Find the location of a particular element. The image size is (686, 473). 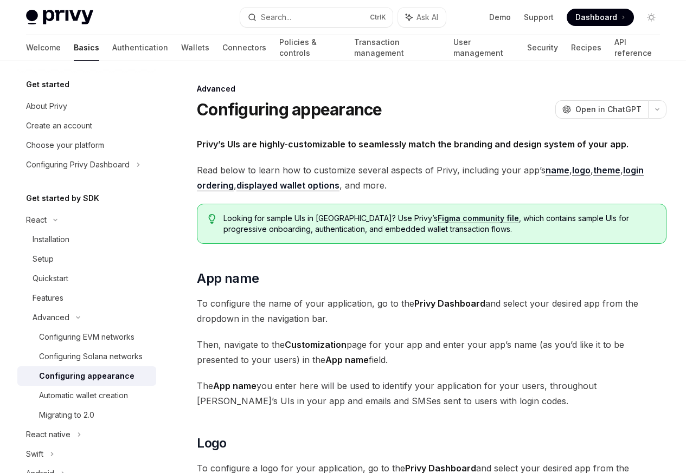

div: Configuring EVM networks is located at coordinates (87, 337).